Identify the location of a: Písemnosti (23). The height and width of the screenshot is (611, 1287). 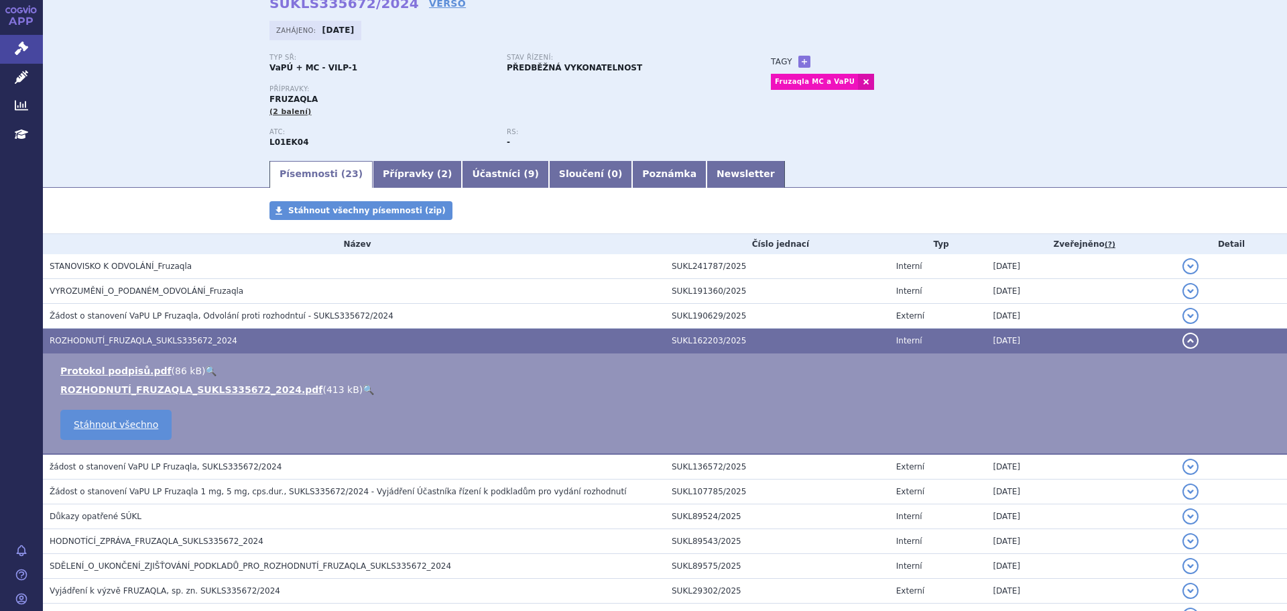
(321, 174).